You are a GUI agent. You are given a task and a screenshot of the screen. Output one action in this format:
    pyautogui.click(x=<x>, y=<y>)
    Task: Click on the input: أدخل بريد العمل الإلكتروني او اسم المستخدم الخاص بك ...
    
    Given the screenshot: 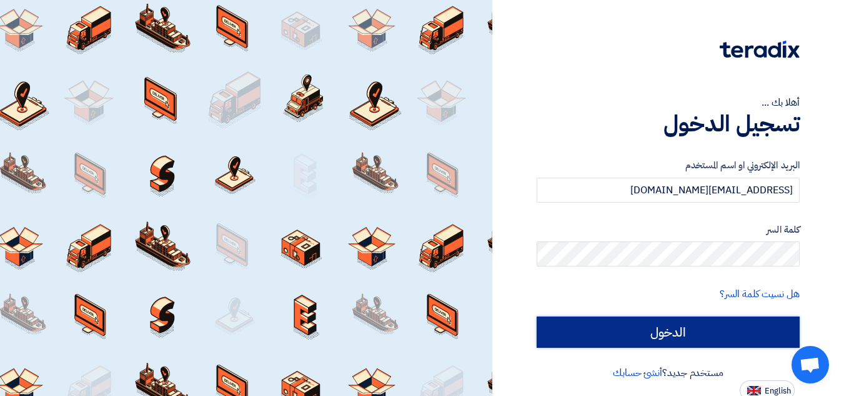 What is the action you would take?
    pyautogui.click(x=668, y=190)
    